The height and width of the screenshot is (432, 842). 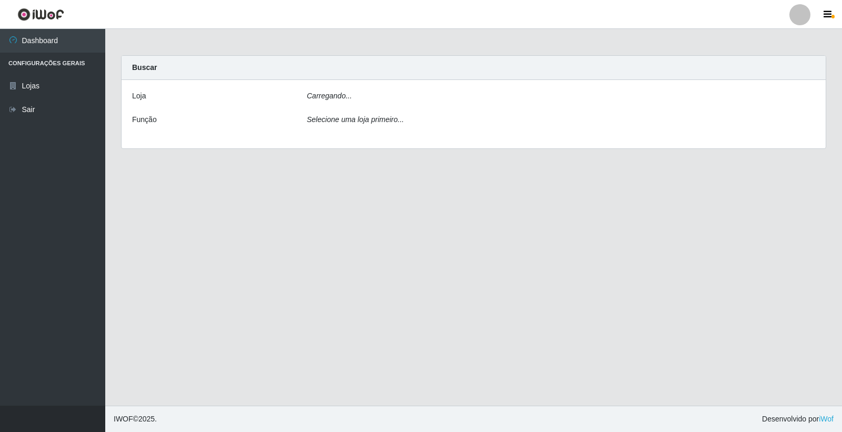 What do you see at coordinates (144, 119) in the screenshot?
I see `label: Função` at bounding box center [144, 119].